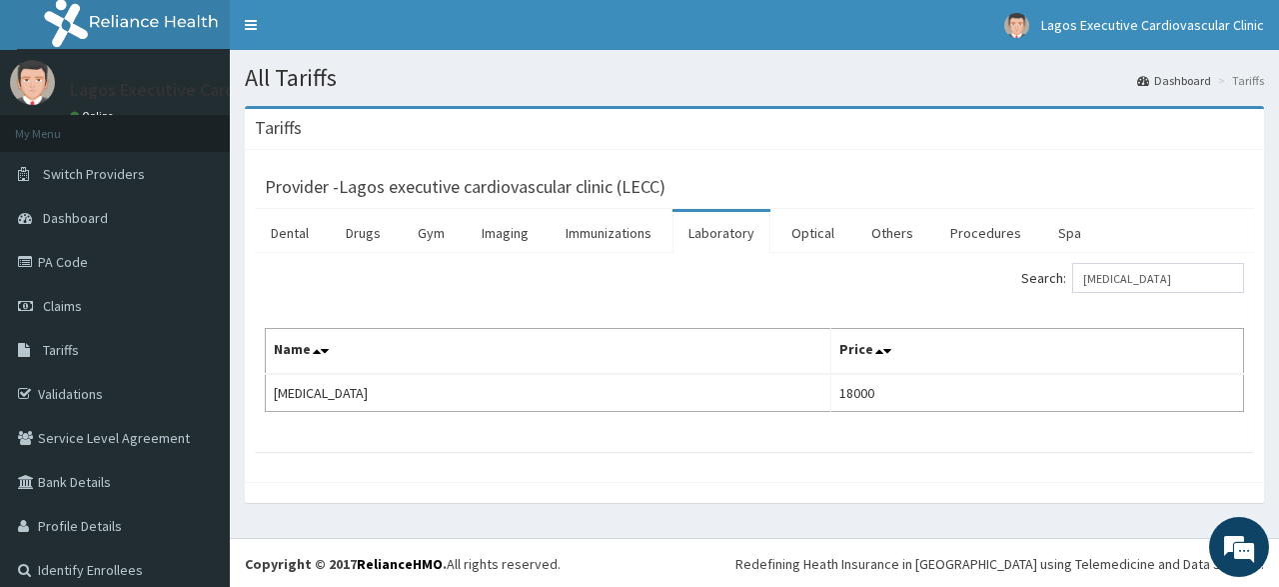  What do you see at coordinates (812, 233) in the screenshot?
I see `a: Optical` at bounding box center [812, 233].